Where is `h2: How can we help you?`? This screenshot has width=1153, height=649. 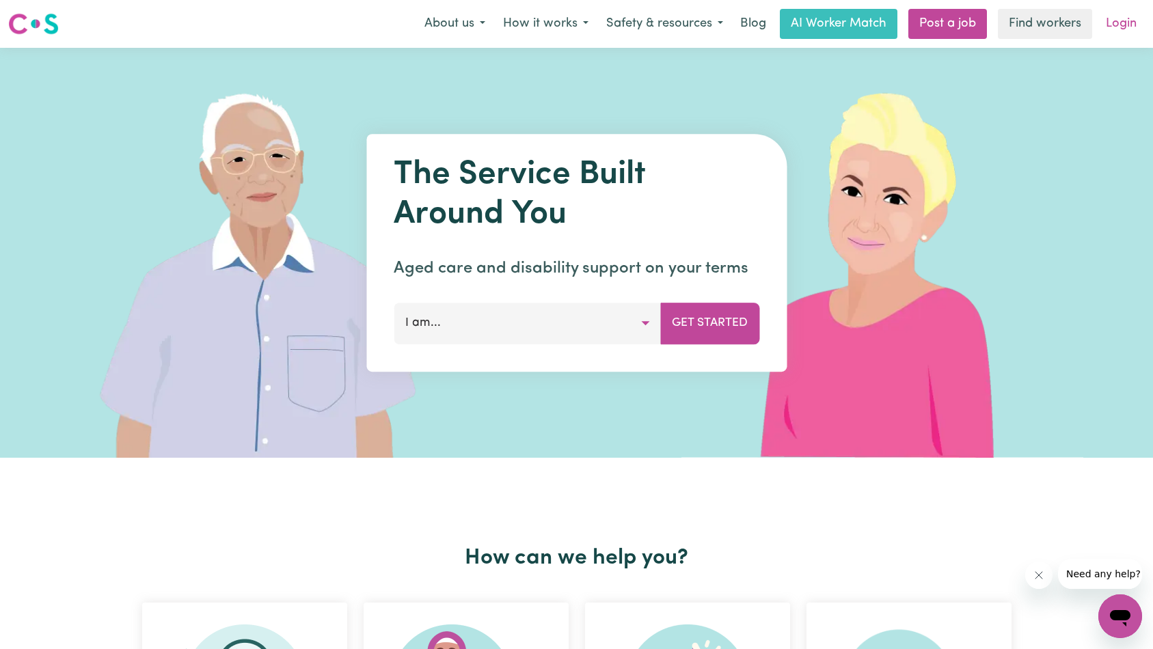 h2: How can we help you? is located at coordinates (577, 558).